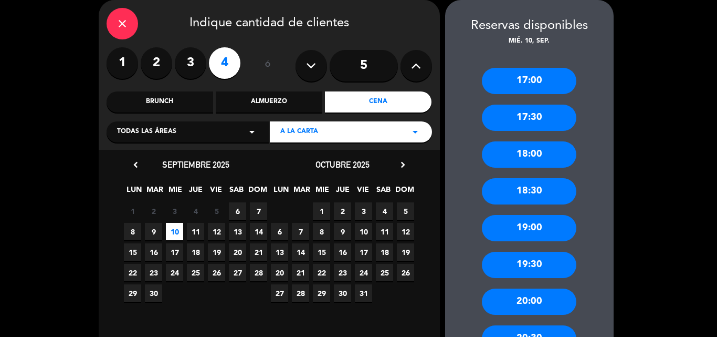 The width and height of the screenshot is (717, 337). I want to click on i: close, so click(122, 24).